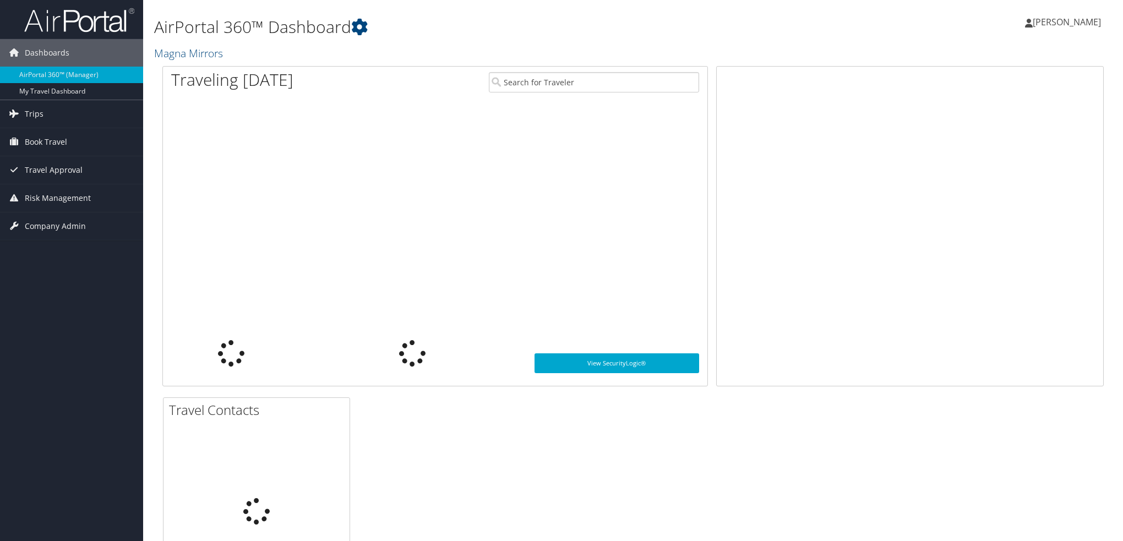 Image resolution: width=1123 pixels, height=541 pixels. What do you see at coordinates (53, 170) in the screenshot?
I see `span: Travel Approval` at bounding box center [53, 170].